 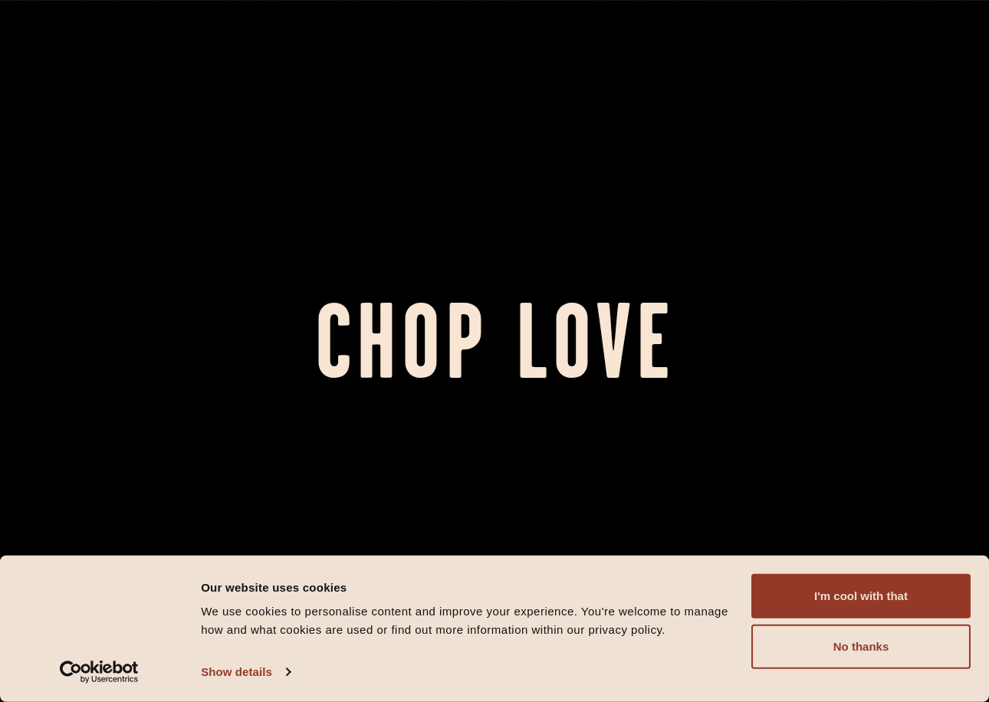 What do you see at coordinates (467, 621) in the screenshot?
I see `div: We use cookies to personalise content and improve your experience. You're welcome to manage how a...` at bounding box center [467, 621].